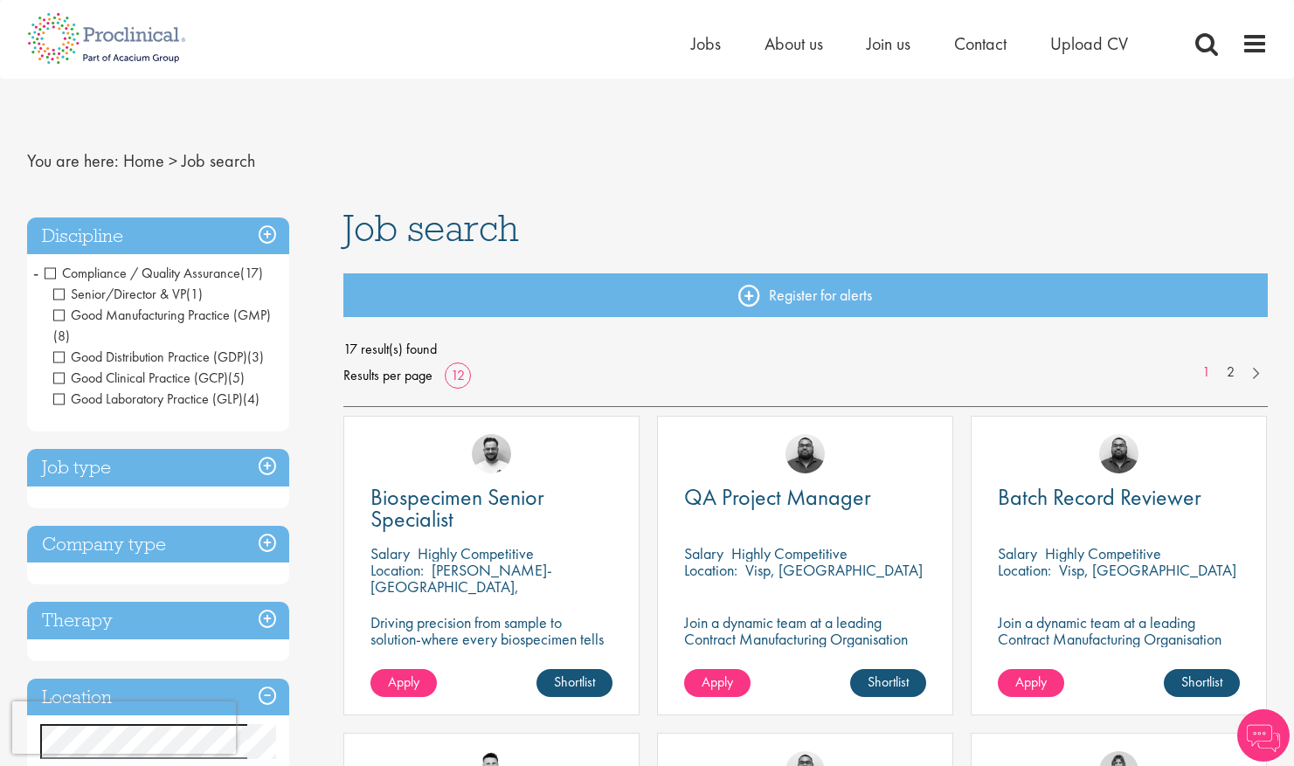 The image size is (1294, 766). What do you see at coordinates (457, 508) in the screenshot?
I see `span: Biospecimen Senior Specialist` at bounding box center [457, 508].